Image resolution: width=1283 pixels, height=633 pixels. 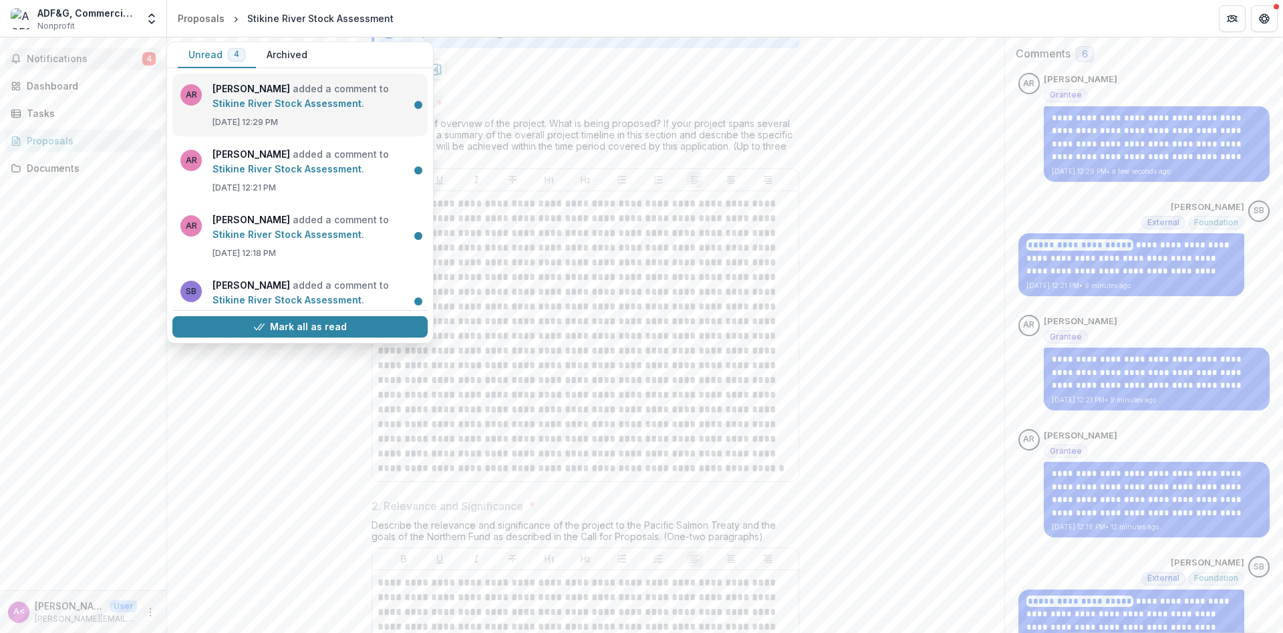 I want to click on button: More, so click(x=150, y=612).